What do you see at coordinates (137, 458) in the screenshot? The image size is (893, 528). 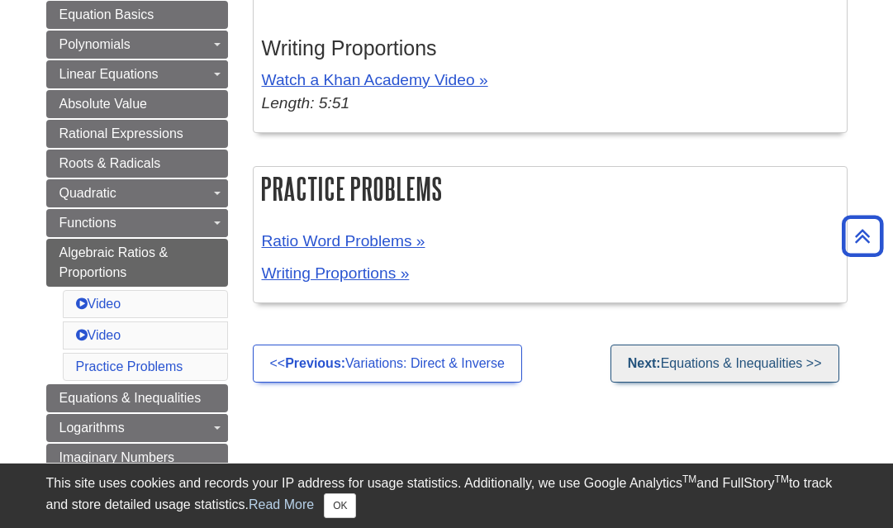 I see `a: Imaginary Numbers` at bounding box center [137, 458].